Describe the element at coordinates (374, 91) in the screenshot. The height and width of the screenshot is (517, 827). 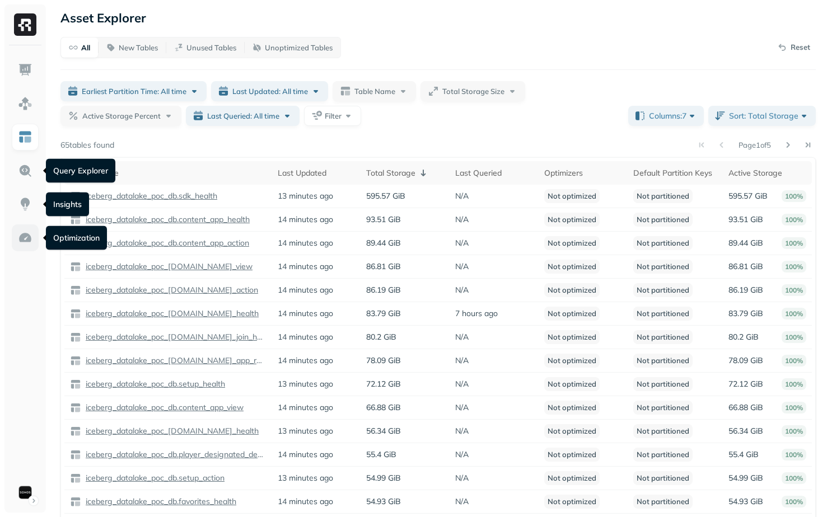
I see `button: Table Name` at that location.